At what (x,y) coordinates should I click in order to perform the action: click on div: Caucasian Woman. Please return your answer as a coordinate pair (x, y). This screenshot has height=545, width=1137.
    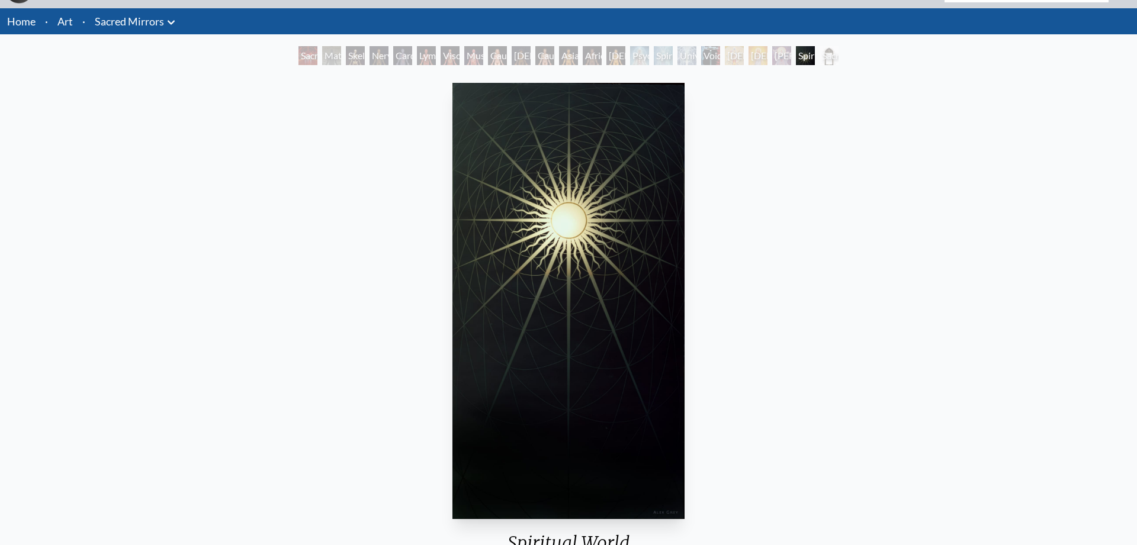
    Looking at the image, I should click on (497, 56).